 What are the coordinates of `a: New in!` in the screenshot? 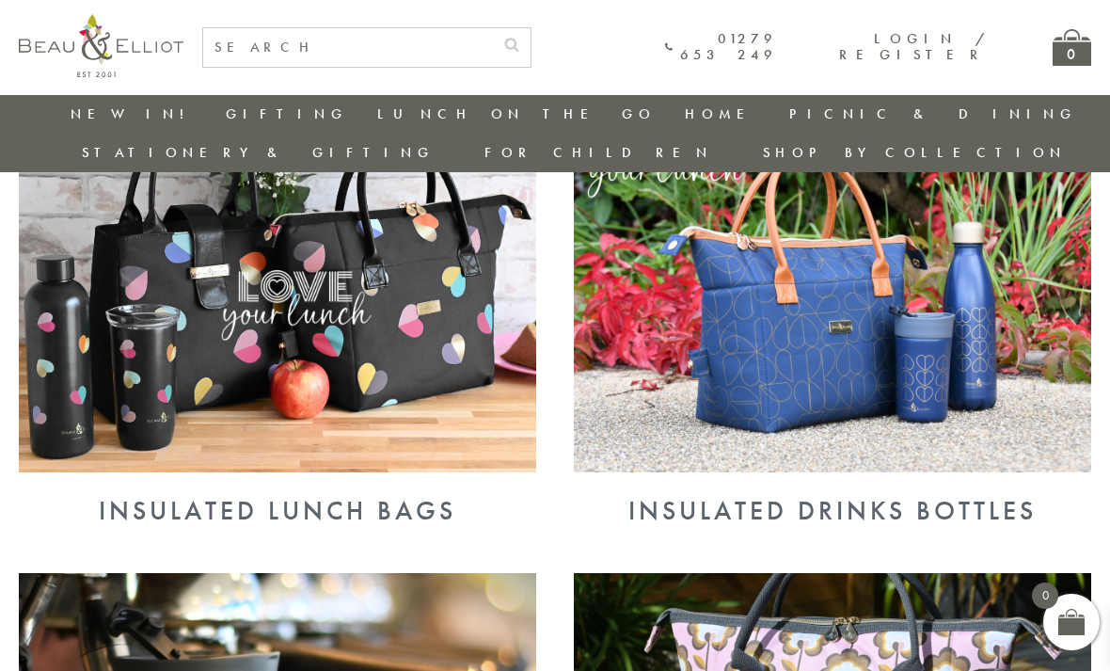 It's located at (134, 114).